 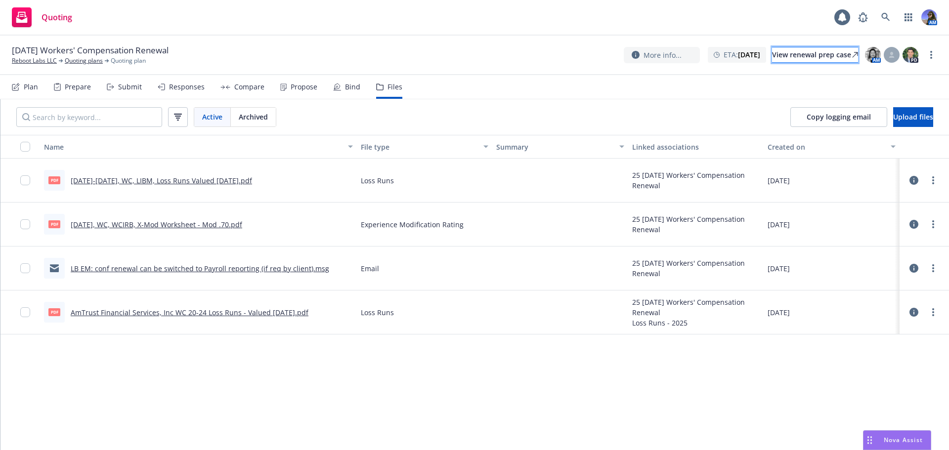 I want to click on a: Report a Bug, so click(x=863, y=17).